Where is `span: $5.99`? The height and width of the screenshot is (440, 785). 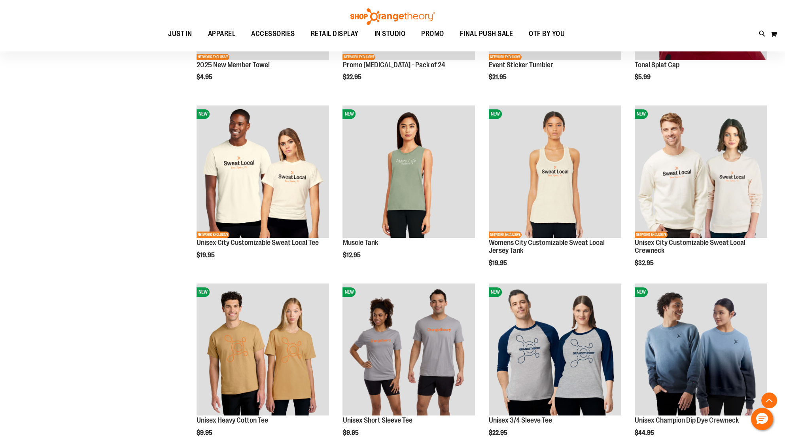 span: $5.99 is located at coordinates (643, 77).